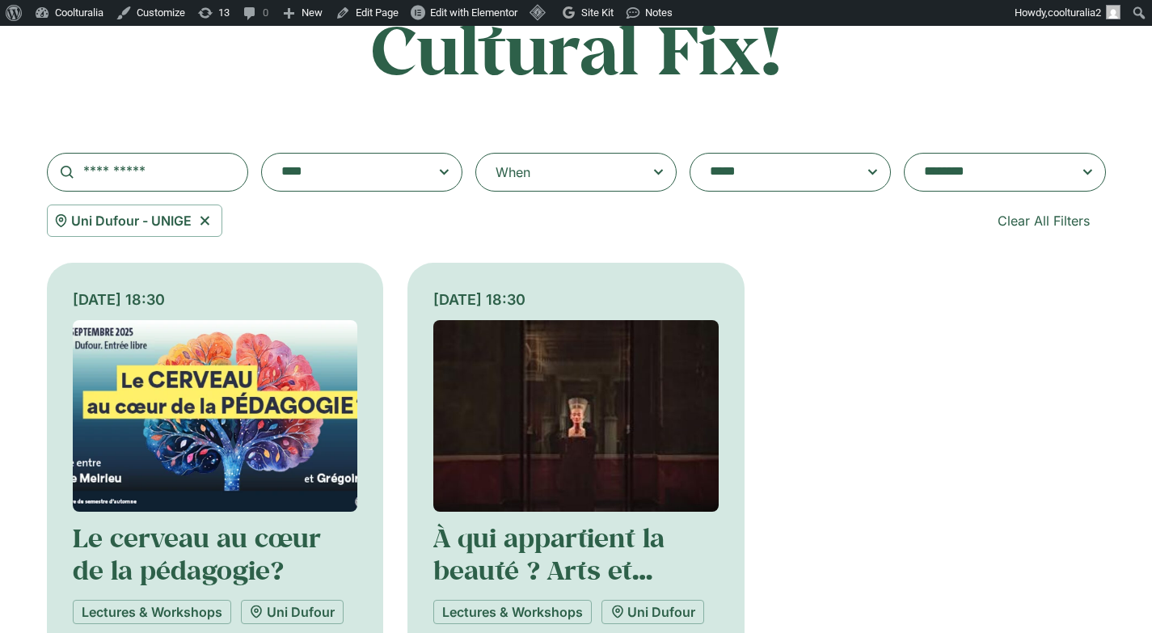 This screenshot has width=1152, height=633. I want to click on span: Uni Dufour - UNIGE, so click(131, 221).